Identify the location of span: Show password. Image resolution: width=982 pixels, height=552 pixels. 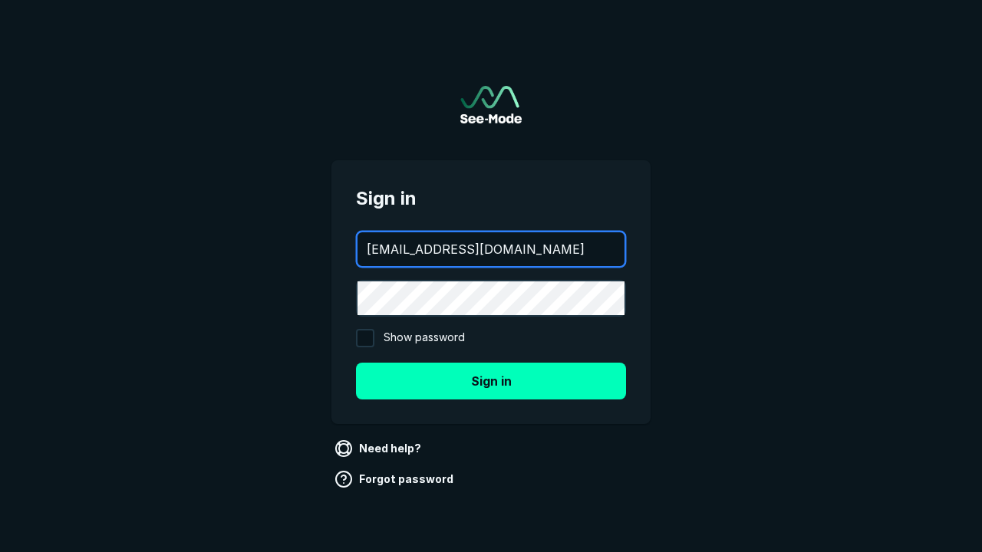
(424, 338).